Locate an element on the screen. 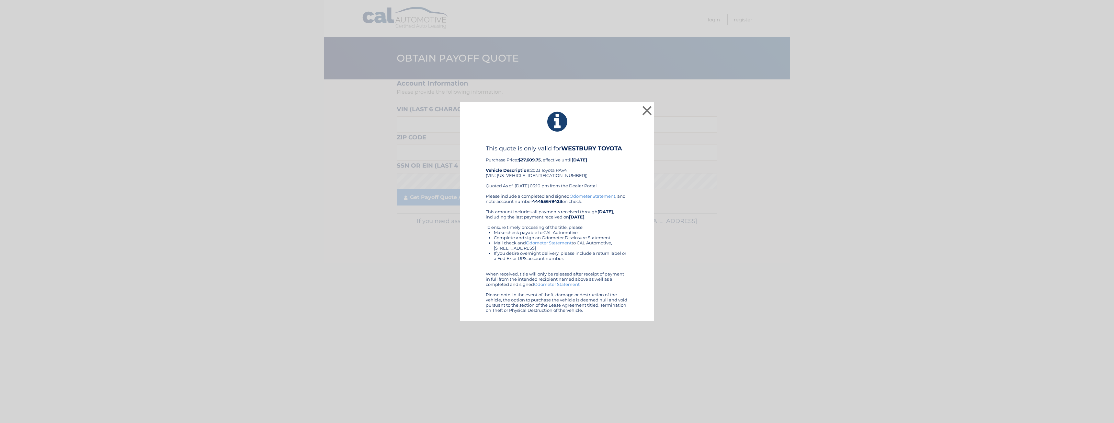  li: If you desire overnight delivery, please include a return label or a Fed Ex or UPS account number. is located at coordinates (561, 255).